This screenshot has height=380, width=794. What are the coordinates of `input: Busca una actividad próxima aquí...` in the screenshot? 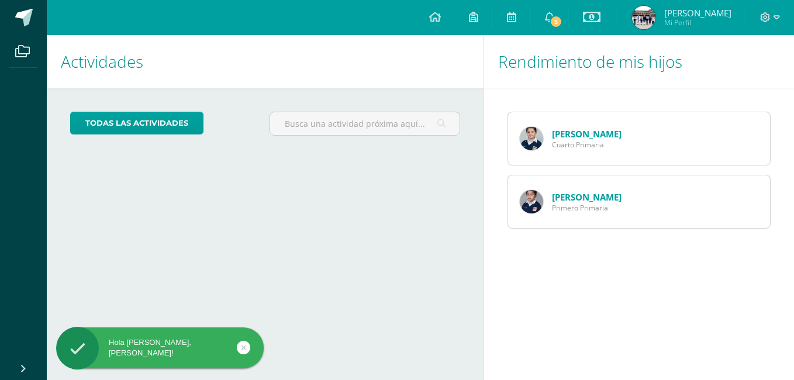 It's located at (364, 123).